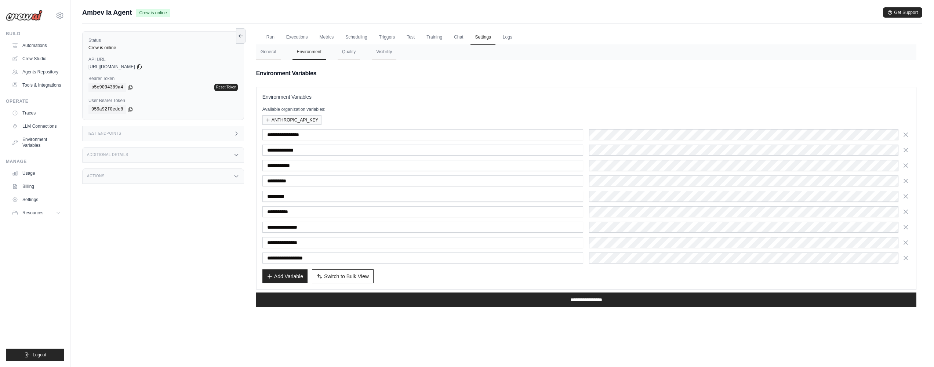 Image resolution: width=934 pixels, height=367 pixels. What do you see at coordinates (96, 176) in the screenshot?
I see `h3: Actions` at bounding box center [96, 176].